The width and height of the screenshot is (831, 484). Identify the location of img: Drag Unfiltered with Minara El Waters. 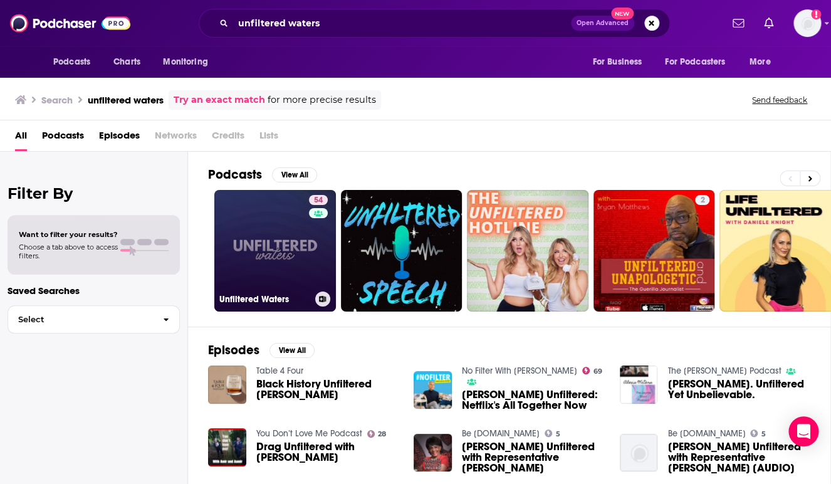
(227, 447).